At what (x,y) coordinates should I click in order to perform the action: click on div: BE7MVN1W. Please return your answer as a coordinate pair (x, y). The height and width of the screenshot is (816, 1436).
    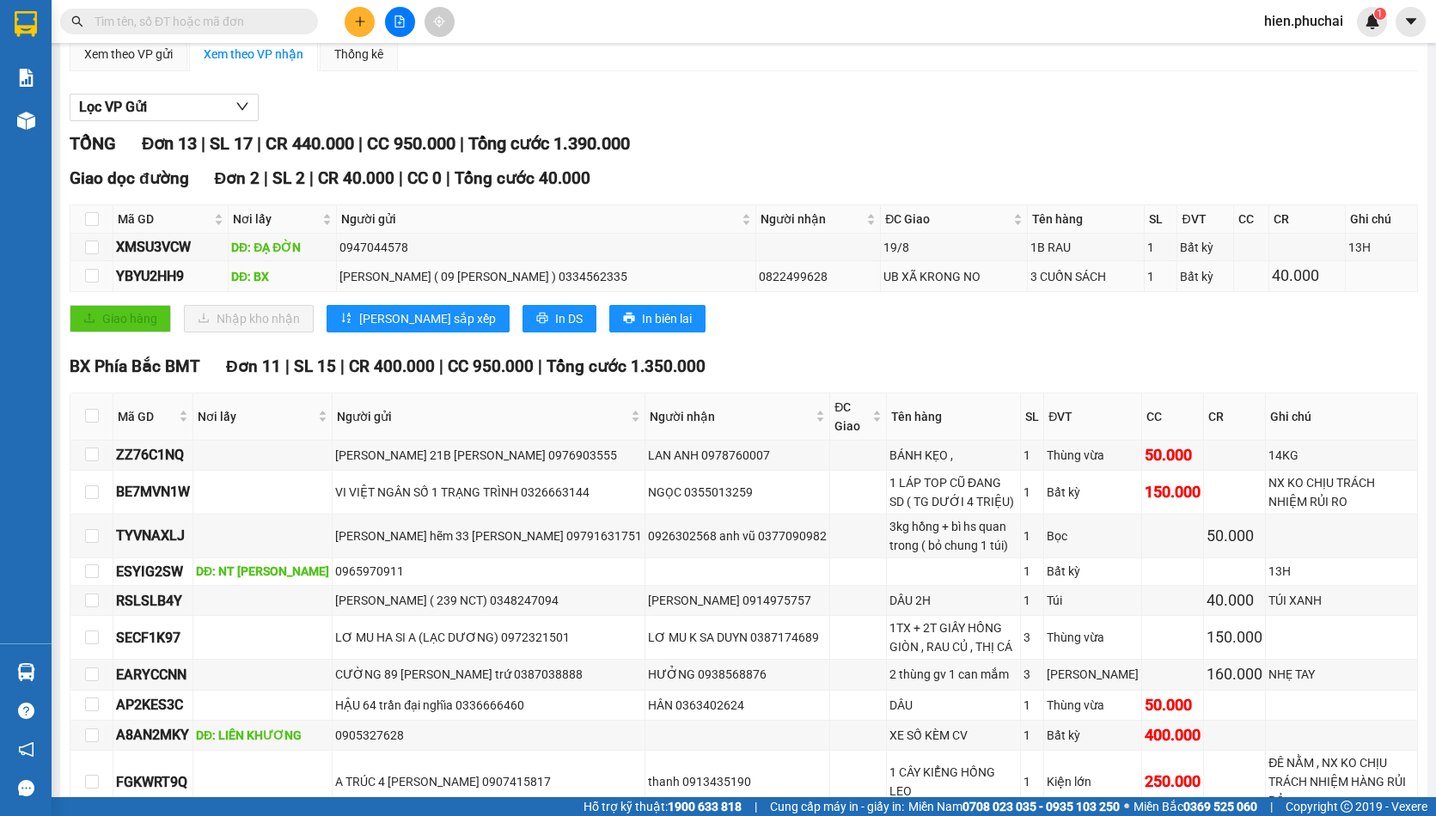
    Looking at the image, I should click on (153, 492).